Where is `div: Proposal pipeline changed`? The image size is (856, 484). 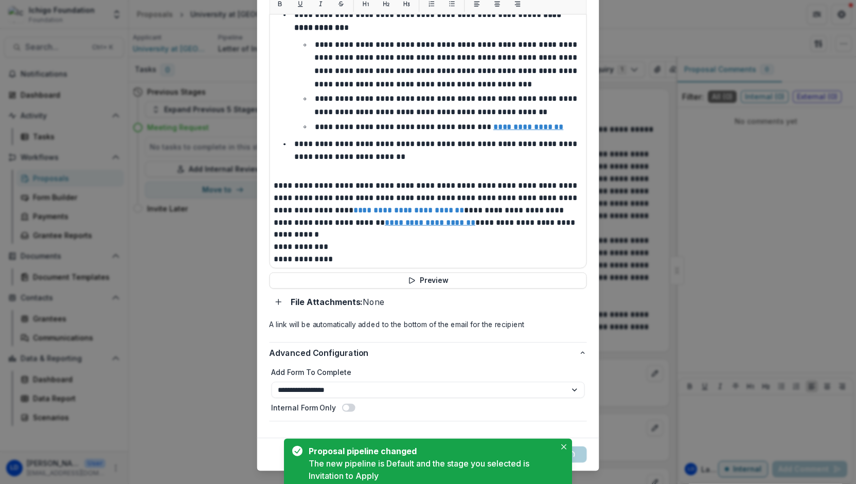
div: Proposal pipeline changed is located at coordinates (430, 451).